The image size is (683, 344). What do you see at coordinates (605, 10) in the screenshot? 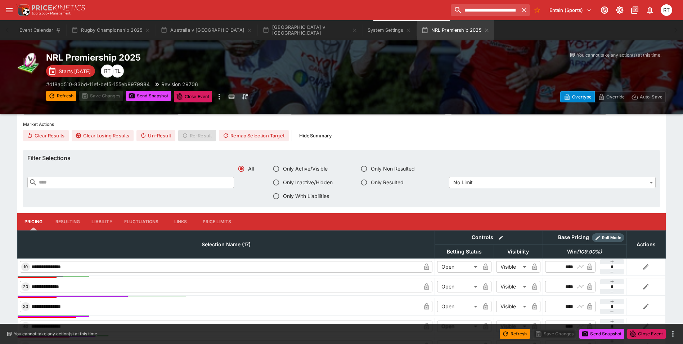
I see `button: Connected to PK` at bounding box center [605, 10].